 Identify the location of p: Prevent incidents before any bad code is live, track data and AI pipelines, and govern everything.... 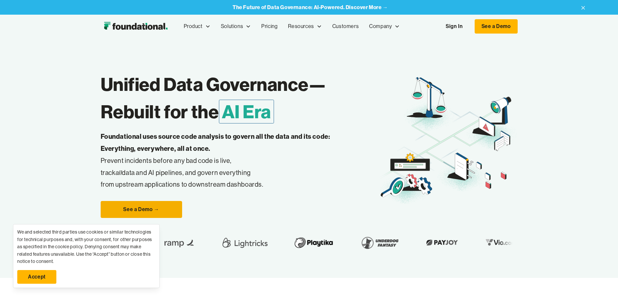
(226, 161).